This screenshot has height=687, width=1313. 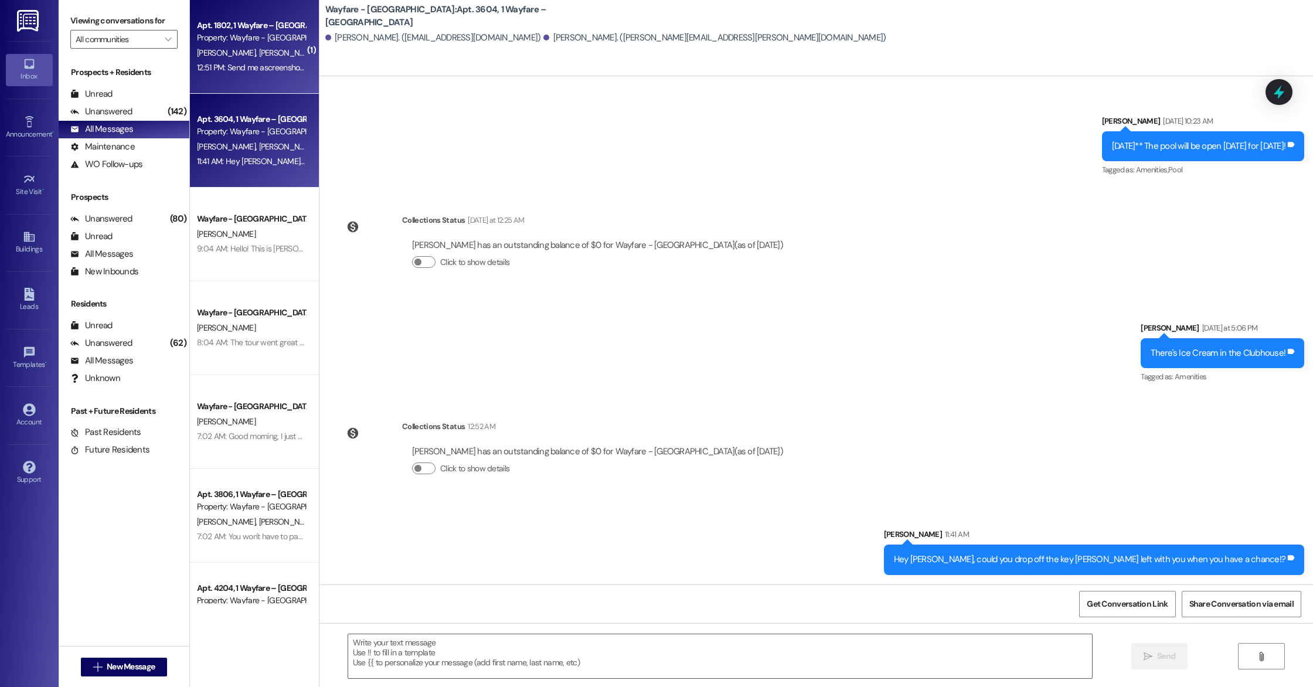 I want to click on div: Residents, so click(x=124, y=304).